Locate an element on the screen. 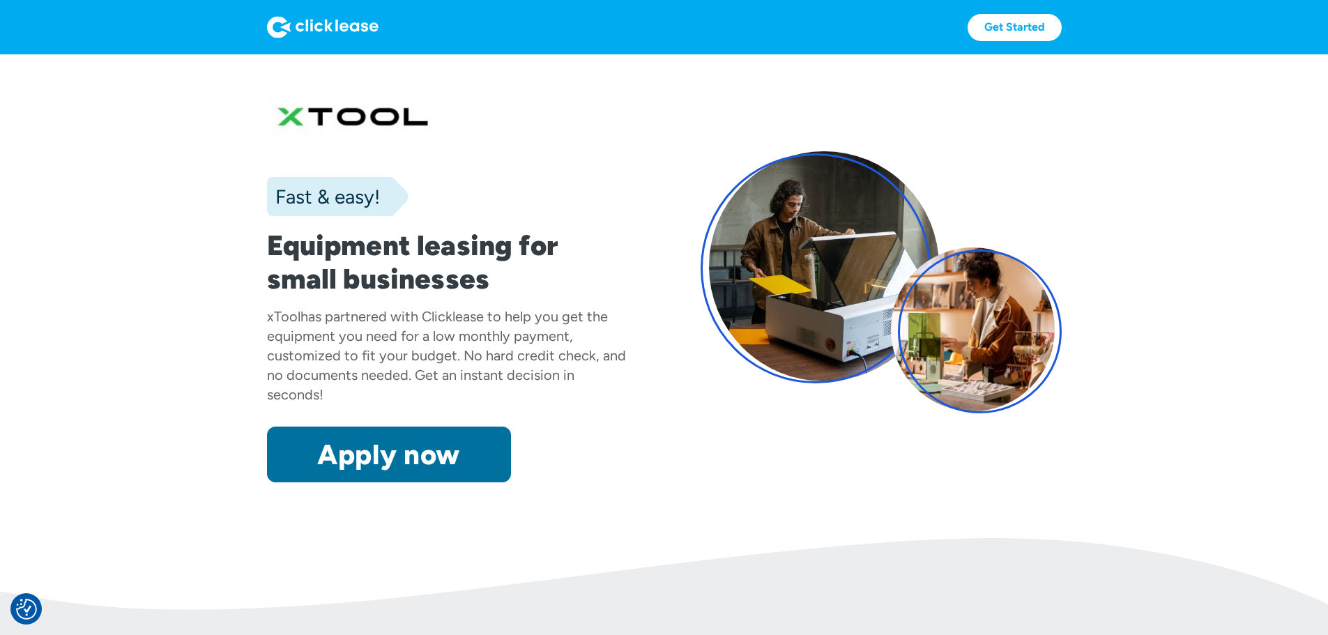  a: Apply now is located at coordinates (389, 455).